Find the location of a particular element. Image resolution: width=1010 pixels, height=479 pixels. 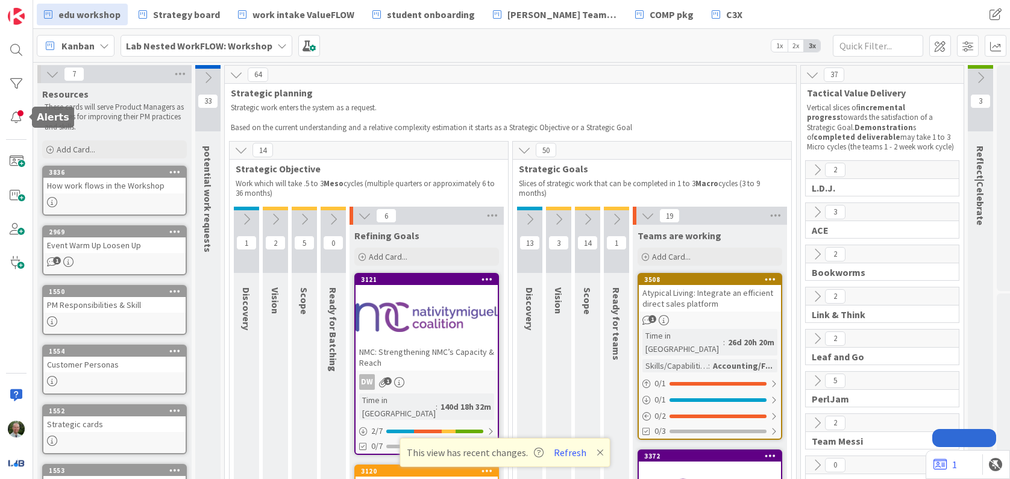

span: 14 is located at coordinates (588, 243).